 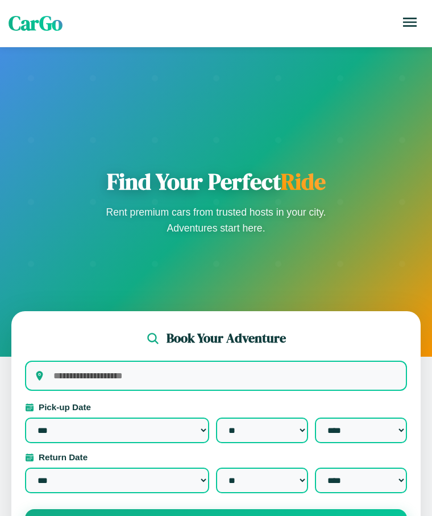 I want to click on h2: Book Your Adventure, so click(x=226, y=338).